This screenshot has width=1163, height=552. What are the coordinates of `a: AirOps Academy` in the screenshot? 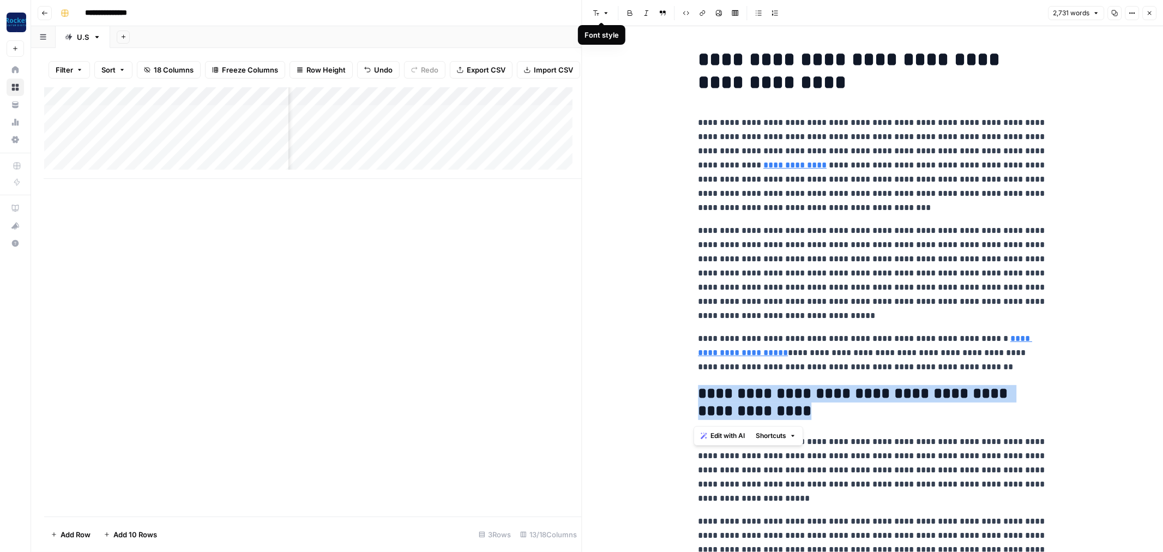 It's located at (15, 208).